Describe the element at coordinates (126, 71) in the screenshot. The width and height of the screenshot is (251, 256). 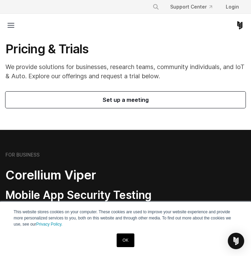
I see `p: We provide solutions for businesses, research teams, community individuals, and IoT & Auto. Explo...` at that location.